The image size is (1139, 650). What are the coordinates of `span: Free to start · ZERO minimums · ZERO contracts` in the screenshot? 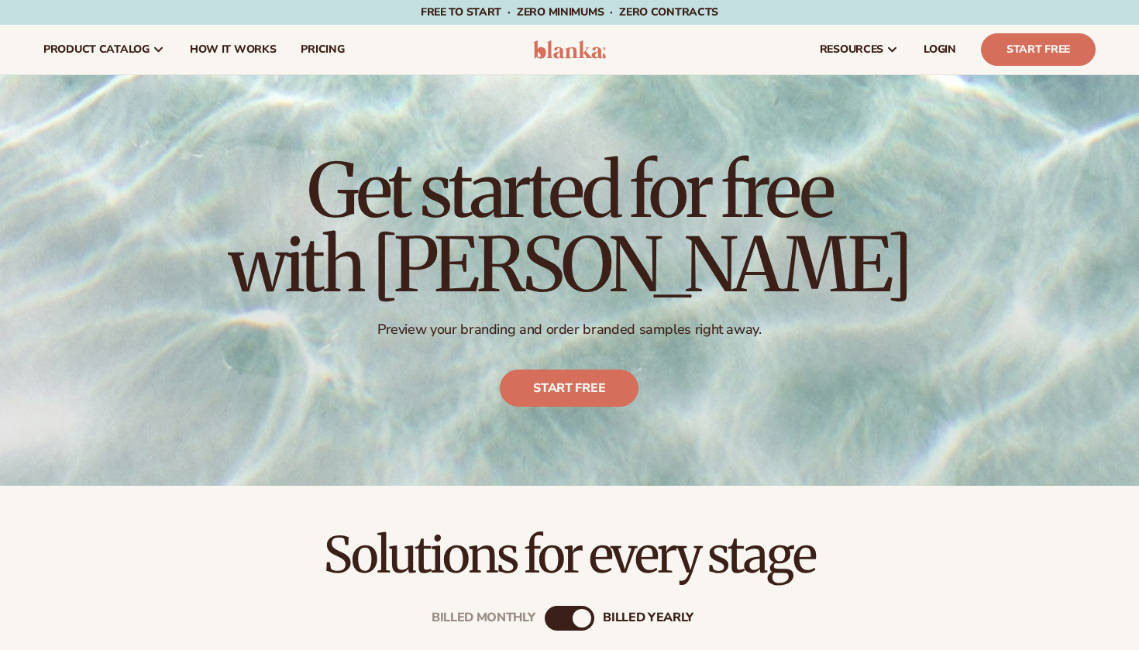 It's located at (569, 12).